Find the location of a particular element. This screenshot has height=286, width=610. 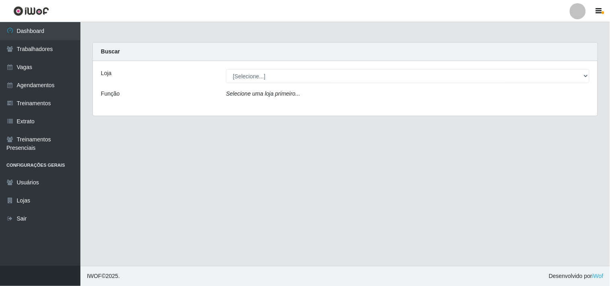

i: Selecione uma loja primeiro... is located at coordinates (263, 94).